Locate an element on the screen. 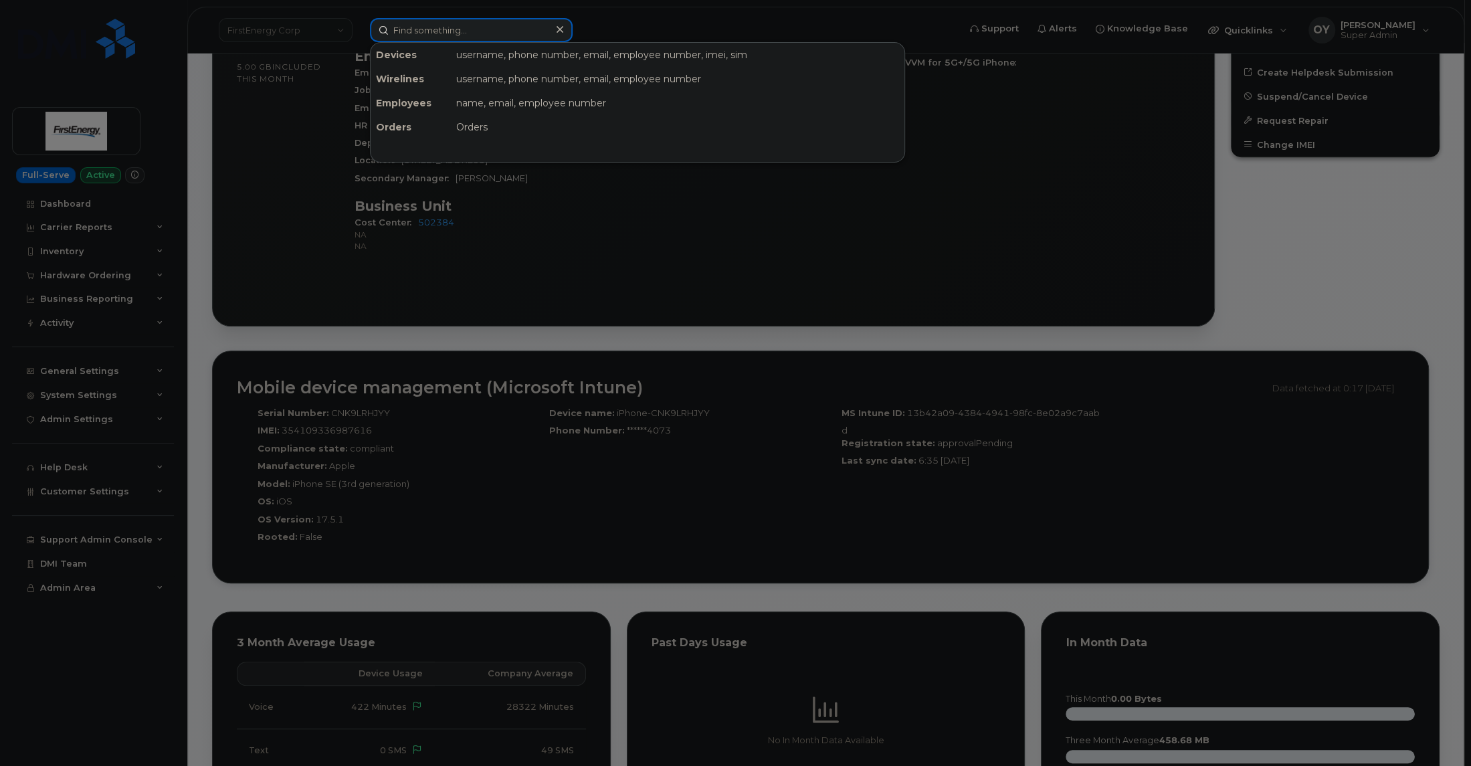 The width and height of the screenshot is (1471, 766). div: name, email, employee number is located at coordinates (678, 103).